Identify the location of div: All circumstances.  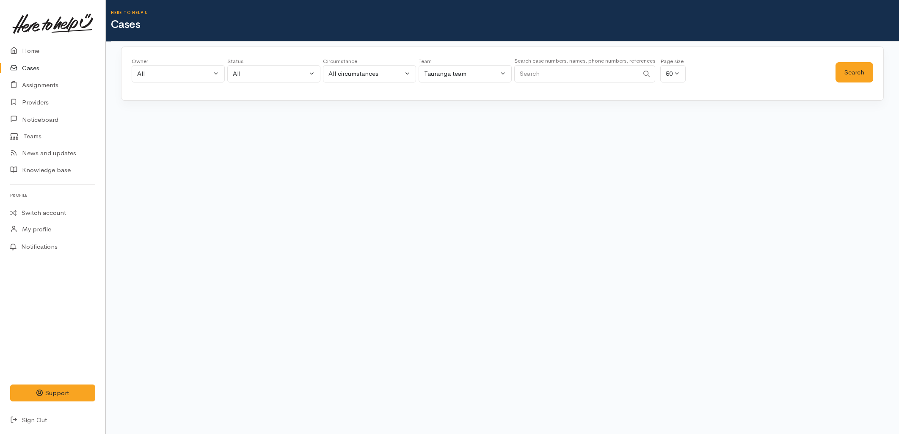
(366, 74).